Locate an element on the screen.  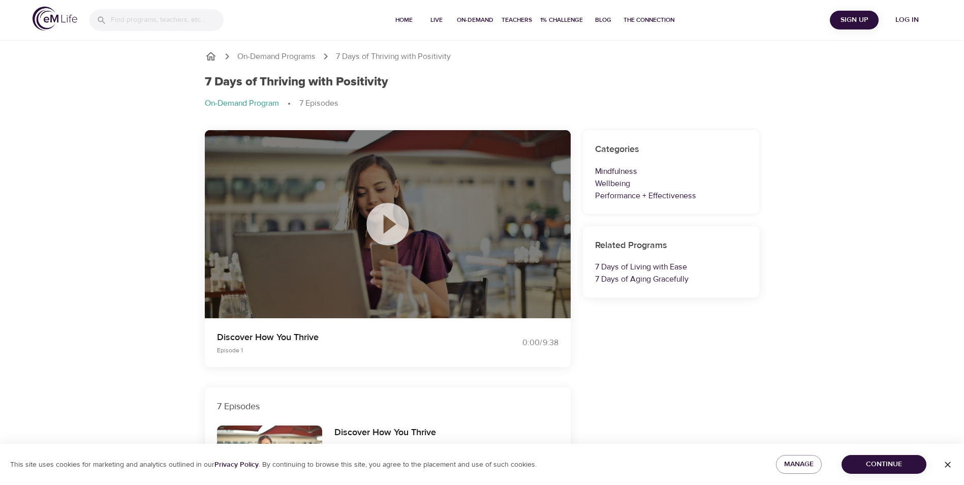
span: Episode 1 - 9 minutes 38 seconds is located at coordinates (380, 446).